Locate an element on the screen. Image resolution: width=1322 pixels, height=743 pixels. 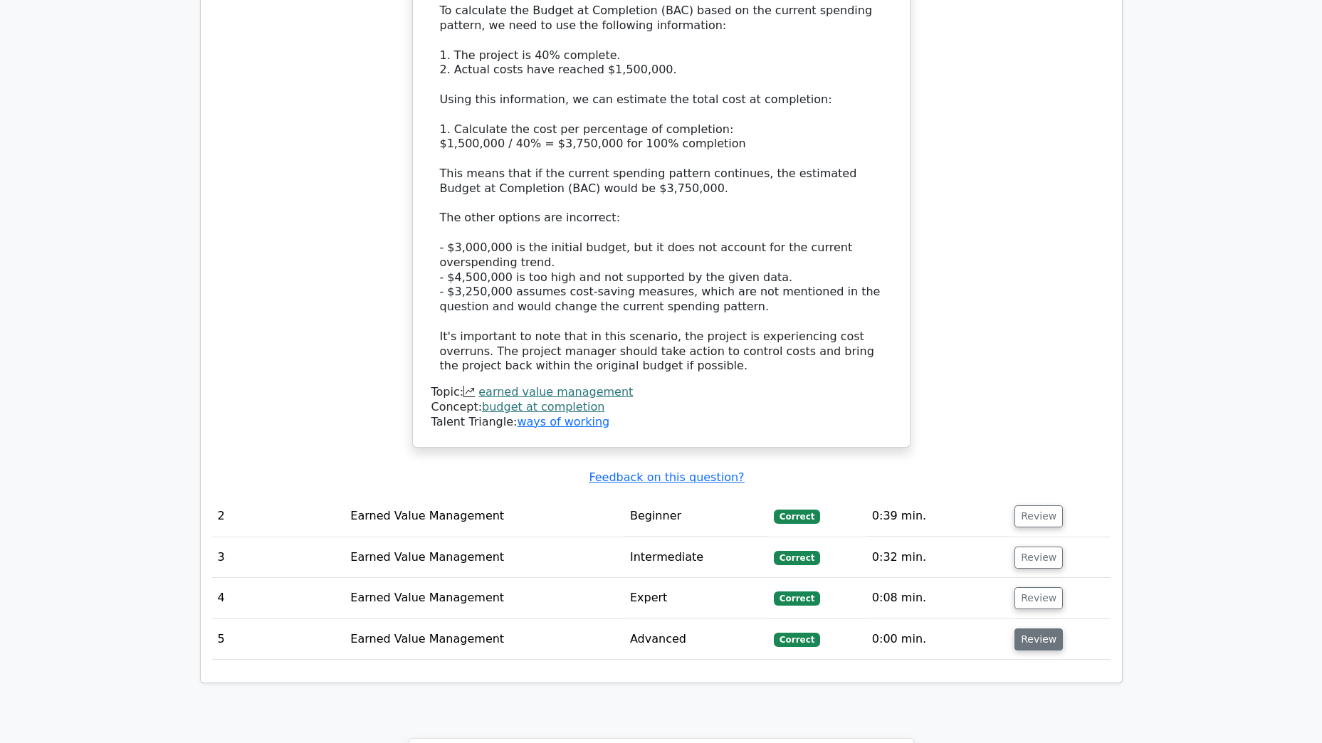
td: 5 is located at coordinates (278, 639).